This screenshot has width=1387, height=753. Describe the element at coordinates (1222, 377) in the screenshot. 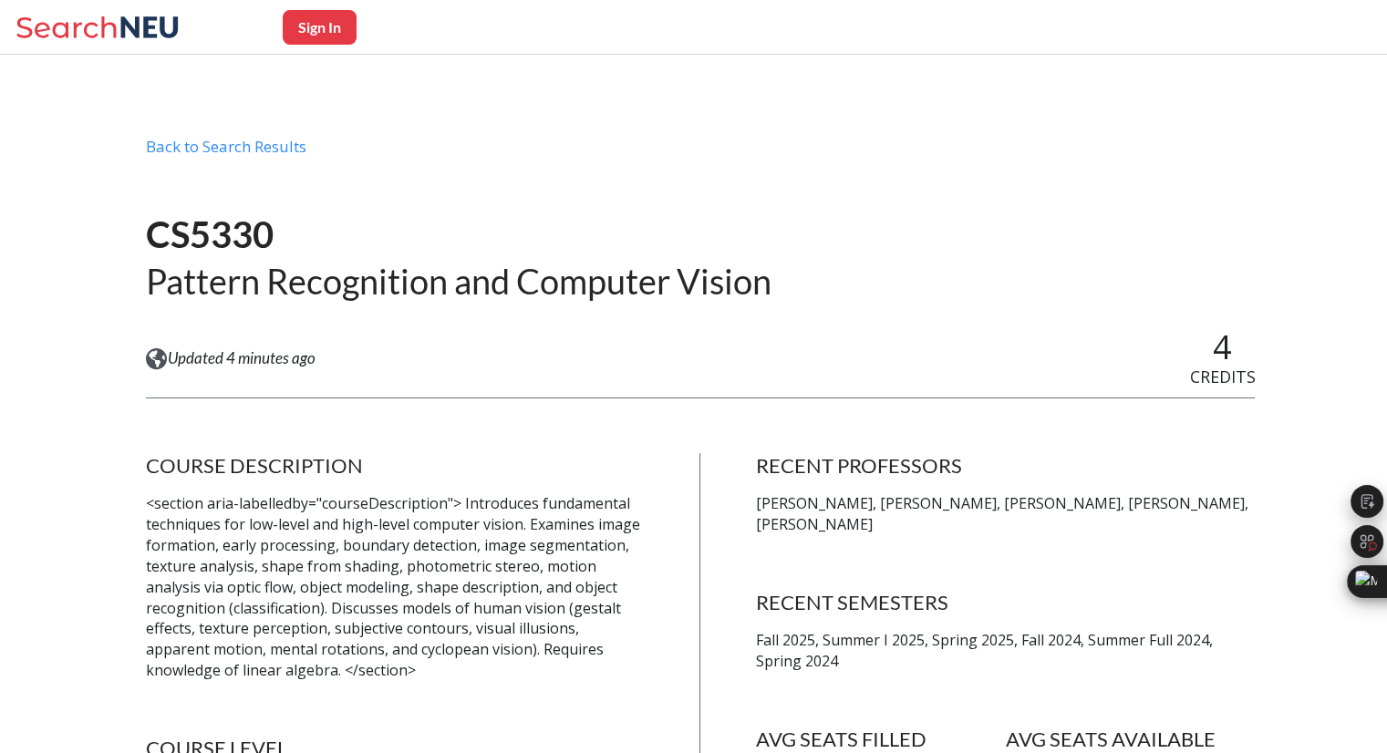

I see `span: CREDITS` at that location.